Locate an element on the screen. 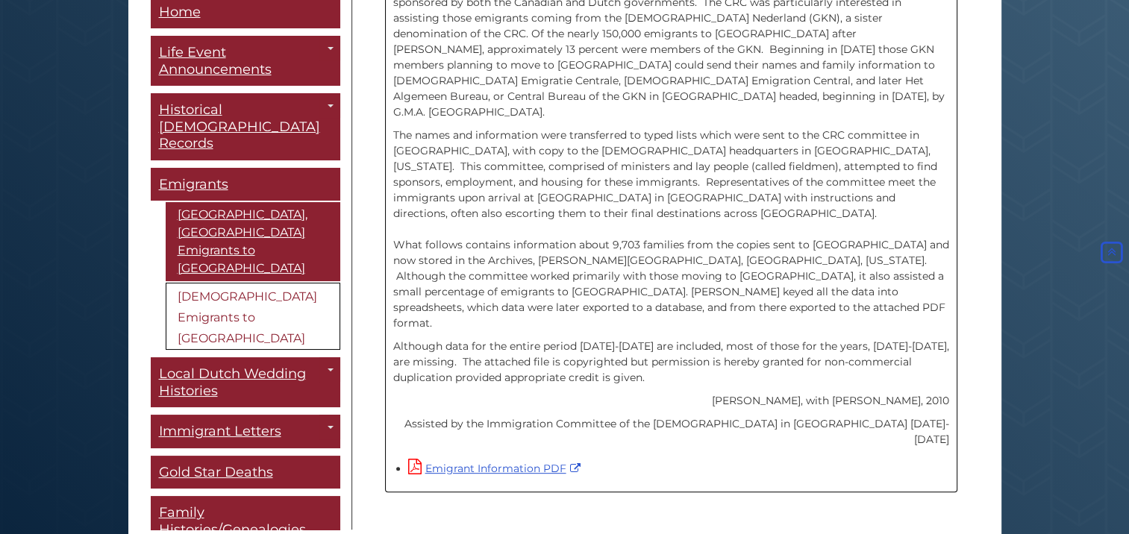 The image size is (1129, 534). a: Emigrant Information PDF is located at coordinates (496, 469).